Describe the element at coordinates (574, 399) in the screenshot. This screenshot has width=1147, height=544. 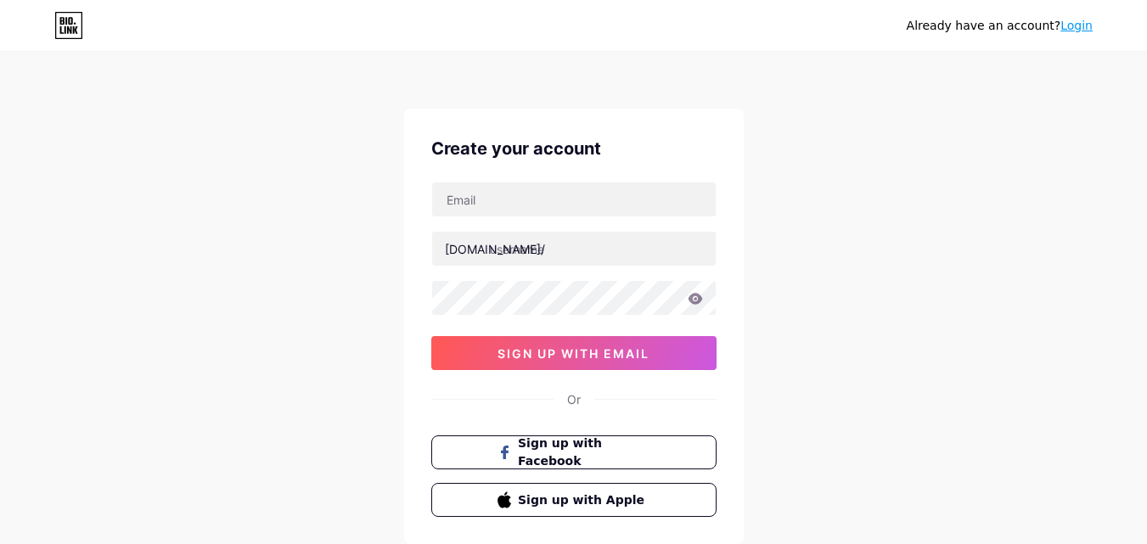
I see `div: Or` at that location.